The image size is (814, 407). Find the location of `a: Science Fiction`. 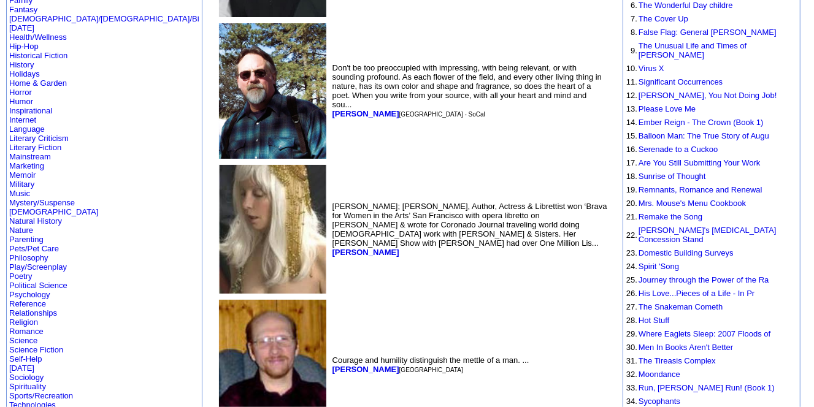

a: Science Fiction is located at coordinates (36, 350).